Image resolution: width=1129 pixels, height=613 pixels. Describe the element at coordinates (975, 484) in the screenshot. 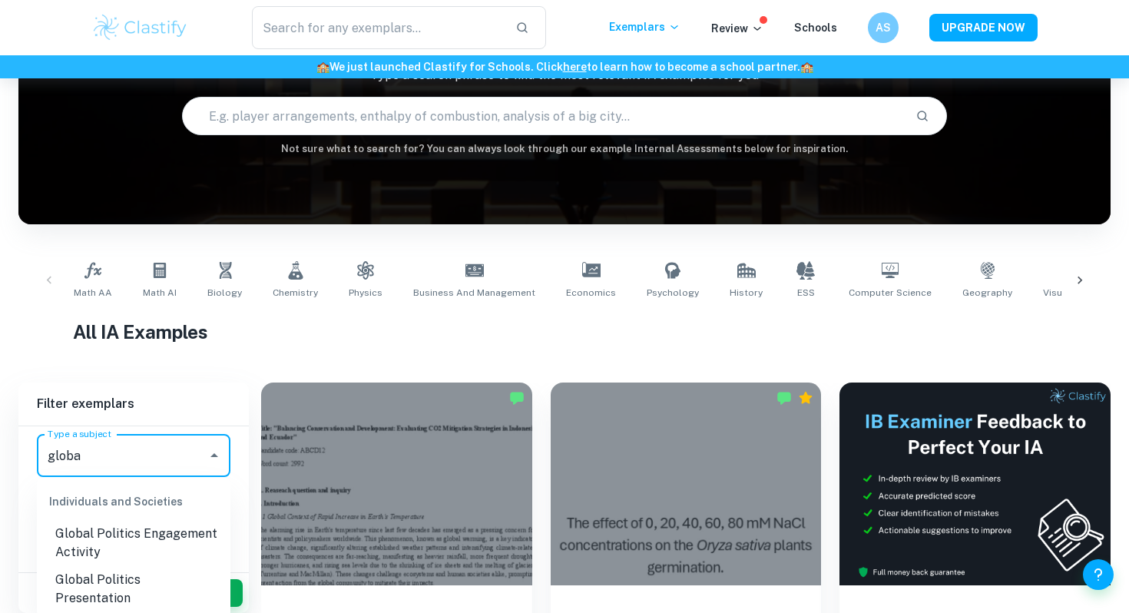

I see `img: Thumbnail` at that location.